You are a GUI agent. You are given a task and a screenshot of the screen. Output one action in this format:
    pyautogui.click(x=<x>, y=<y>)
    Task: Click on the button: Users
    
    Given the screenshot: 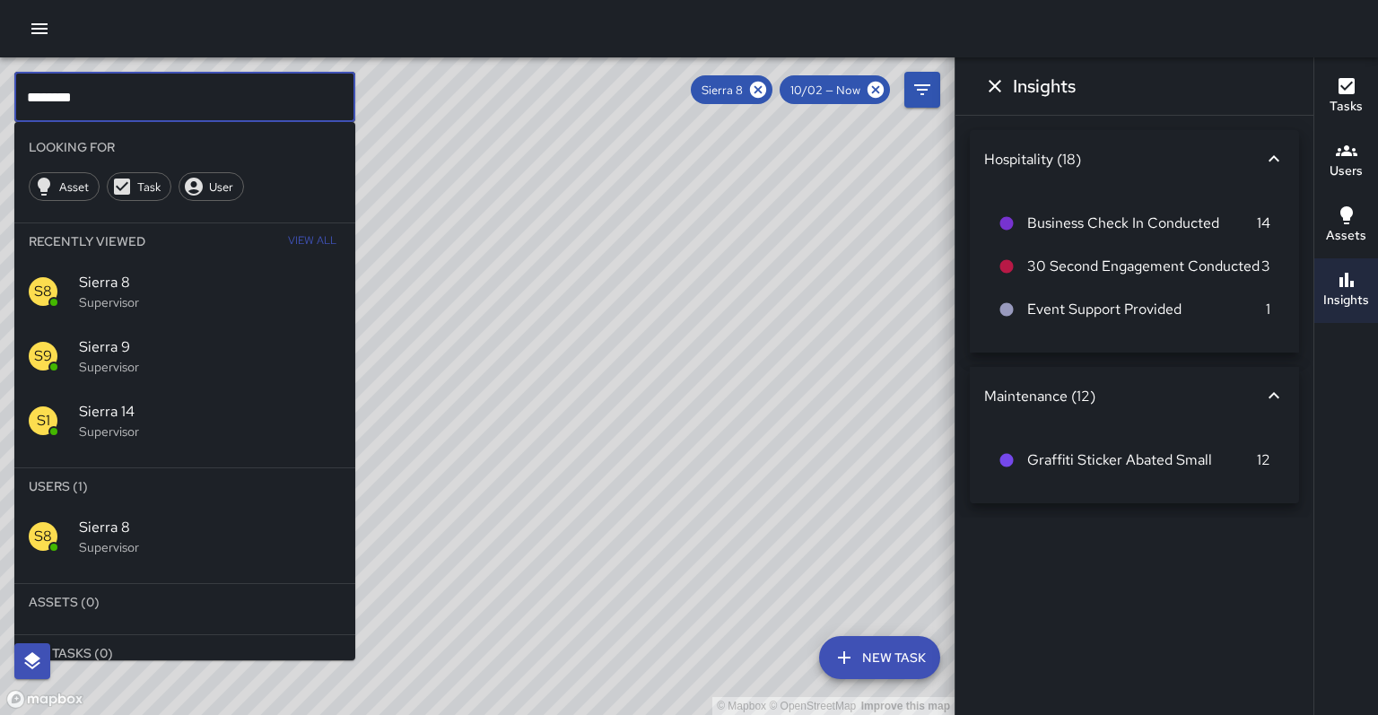 What is the action you would take?
    pyautogui.click(x=1345, y=161)
    